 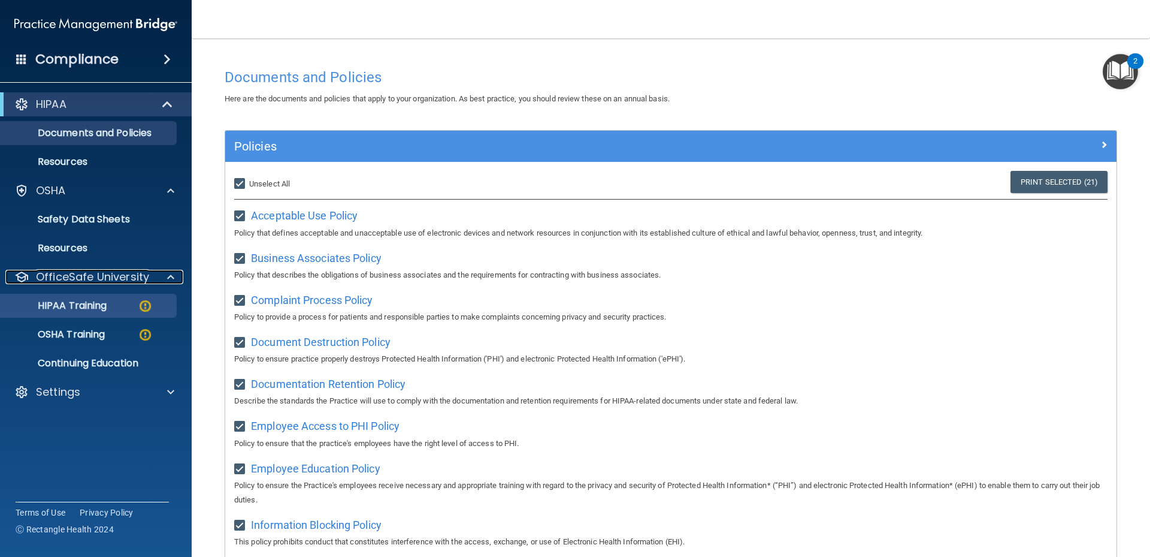 What do you see at coordinates (316, 258) in the screenshot?
I see `span: Business Associates Policy` at bounding box center [316, 258].